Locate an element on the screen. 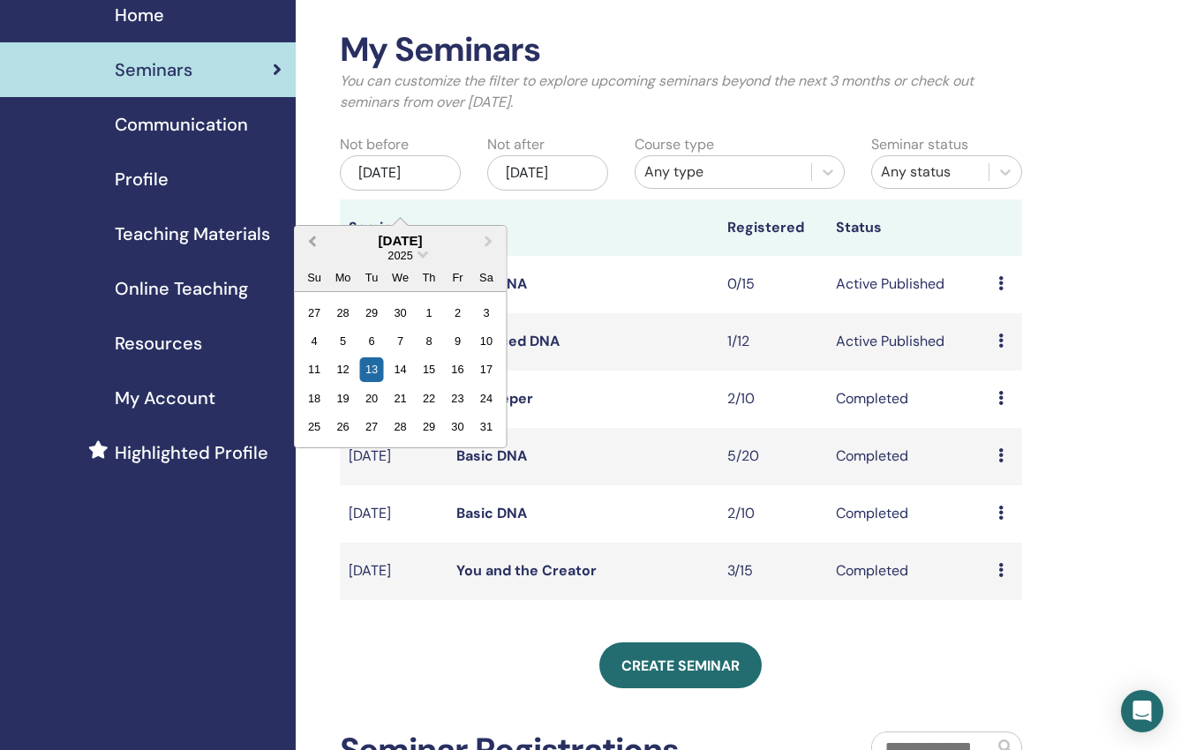  div: Choose Thursday, May 22nd, 2025 is located at coordinates (428, 398).